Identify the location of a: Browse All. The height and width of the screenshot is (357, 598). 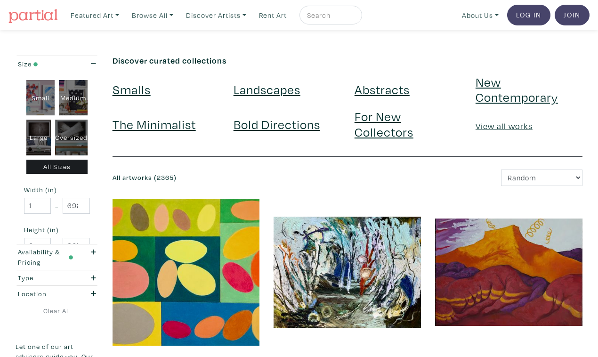
(153, 15).